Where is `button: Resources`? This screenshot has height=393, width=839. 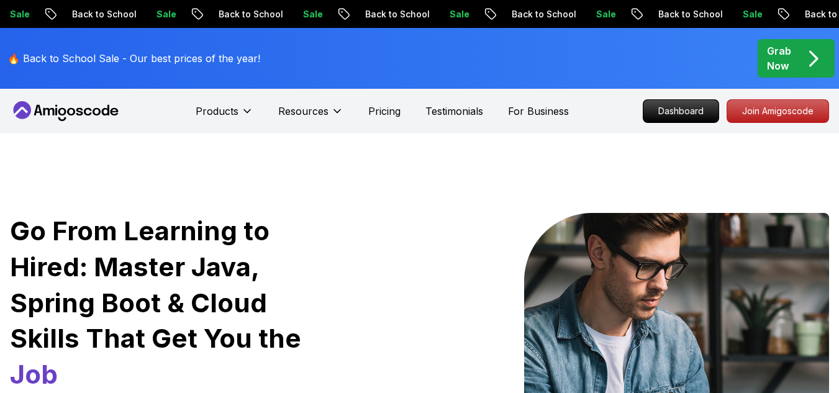
button: Resources is located at coordinates (311, 116).